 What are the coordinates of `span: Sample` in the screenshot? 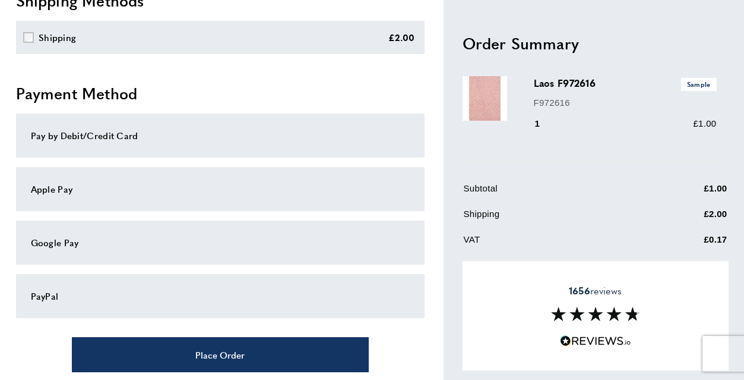 It's located at (699, 84).